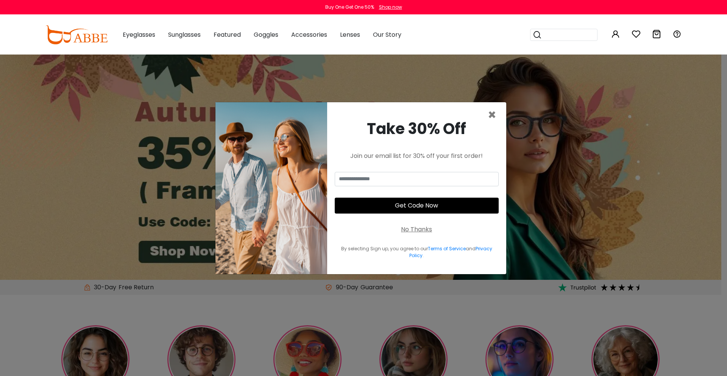  I want to click on button: Close, so click(492, 115).